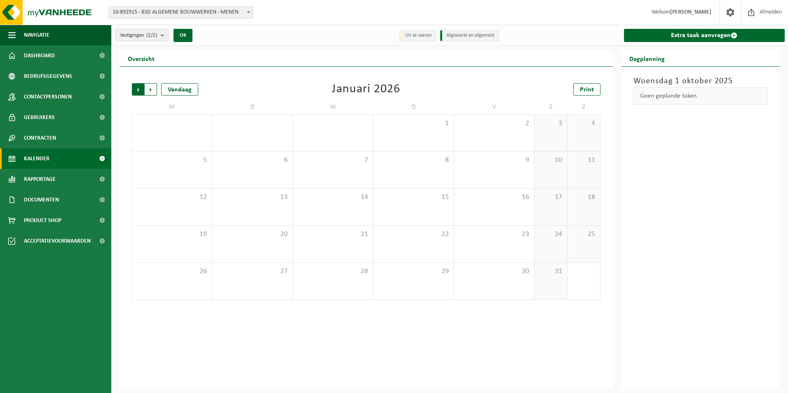 The image size is (788, 393). Describe the element at coordinates (583, 234) in the screenshot. I see `span: 25` at that location.